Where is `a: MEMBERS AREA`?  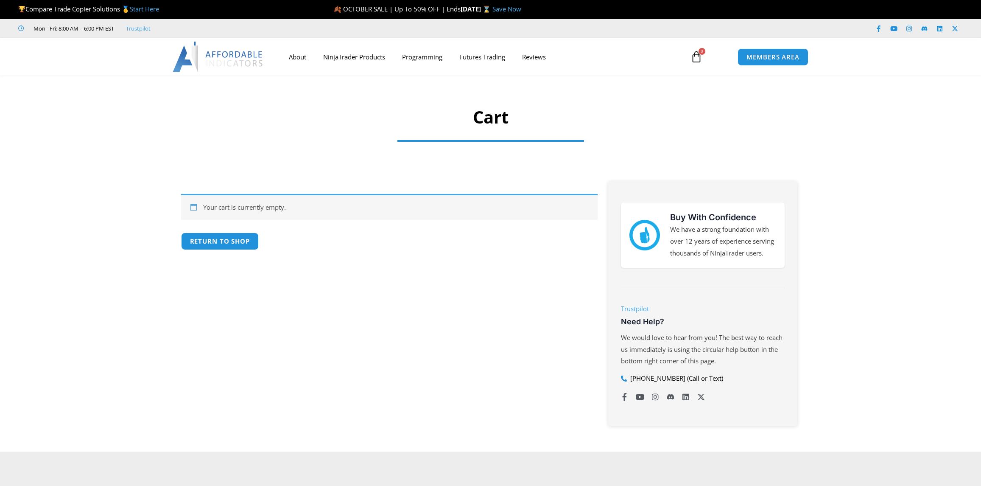 a: MEMBERS AREA is located at coordinates (773, 57).